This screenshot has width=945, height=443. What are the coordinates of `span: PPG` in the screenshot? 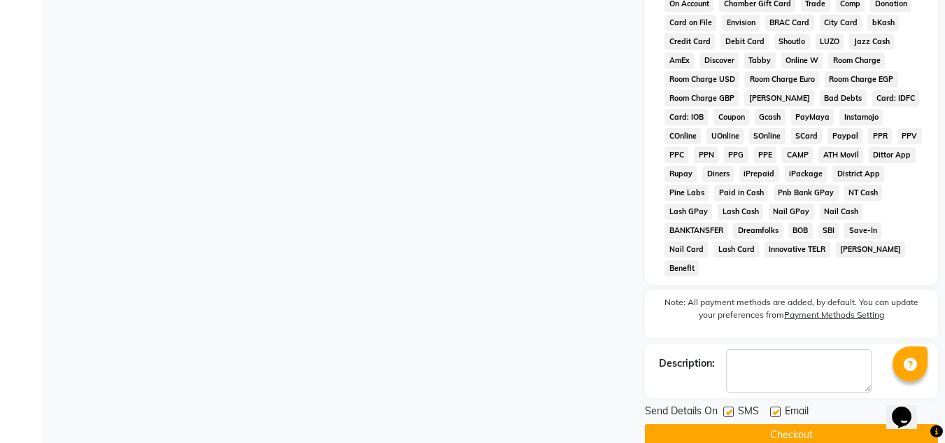 It's located at (736, 155).